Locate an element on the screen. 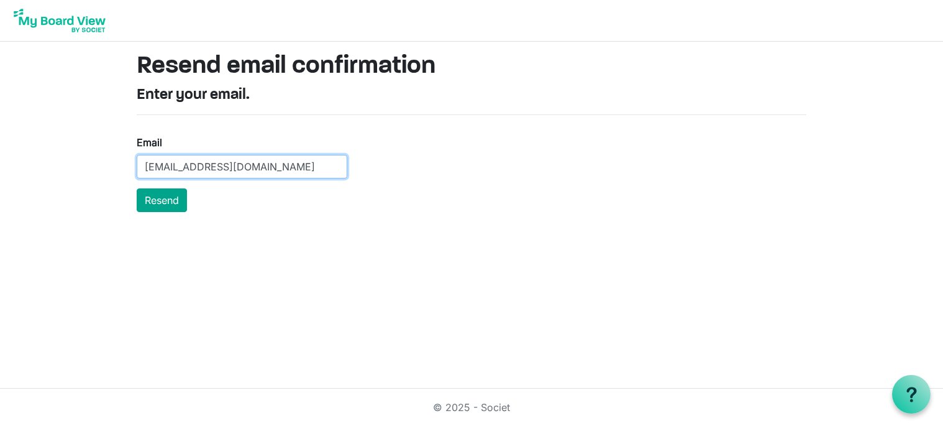 The image size is (943, 426). label: Email is located at coordinates (149, 142).